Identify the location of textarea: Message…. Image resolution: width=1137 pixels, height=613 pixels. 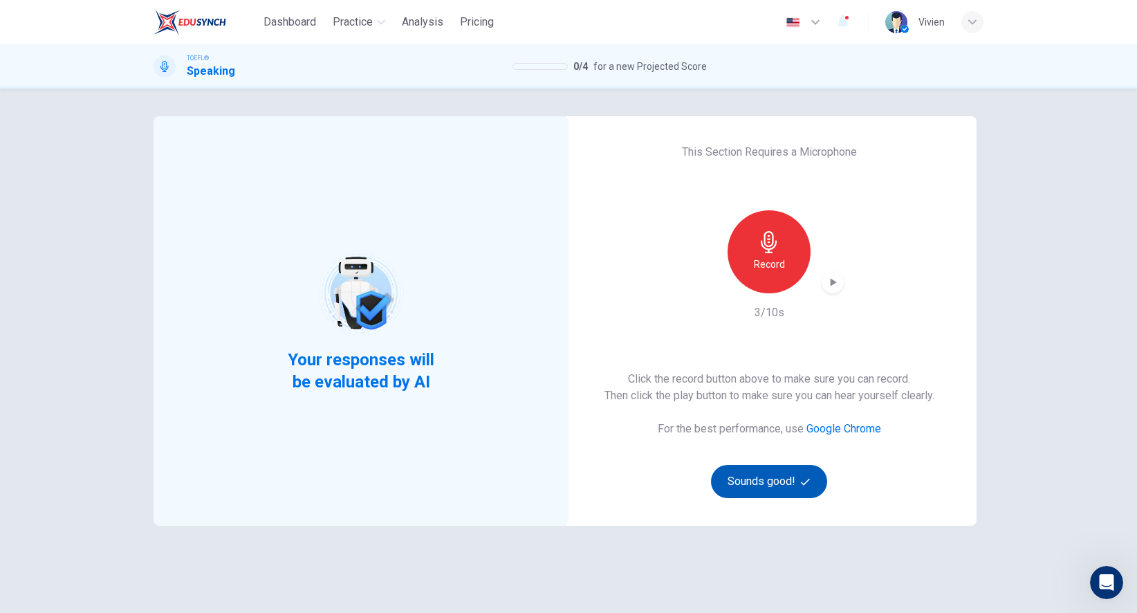
(138, 436).